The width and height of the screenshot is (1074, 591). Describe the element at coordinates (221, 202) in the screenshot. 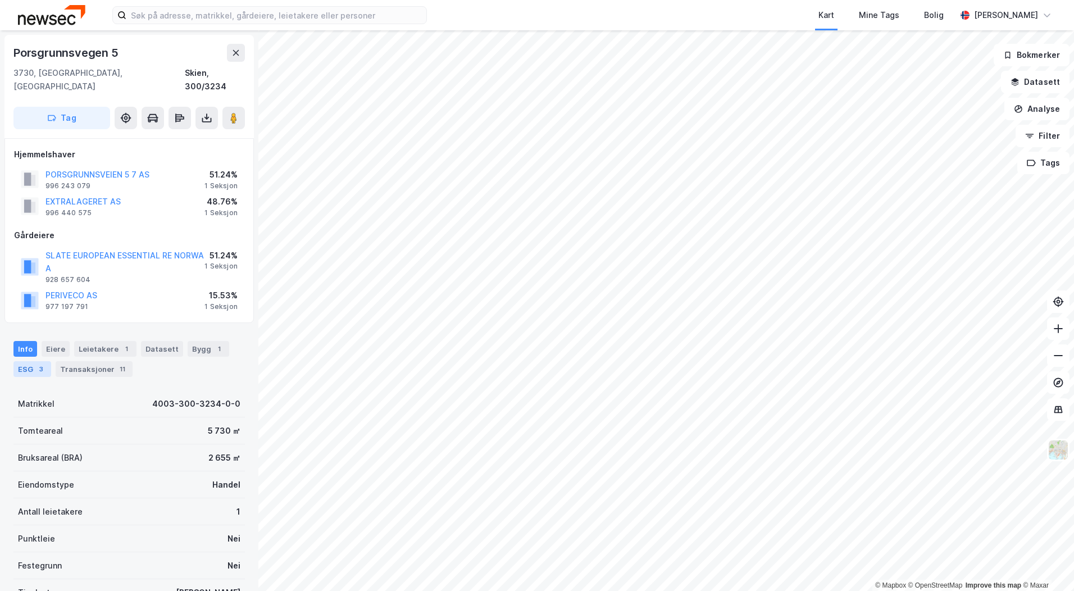

I see `div: 48.76%` at that location.